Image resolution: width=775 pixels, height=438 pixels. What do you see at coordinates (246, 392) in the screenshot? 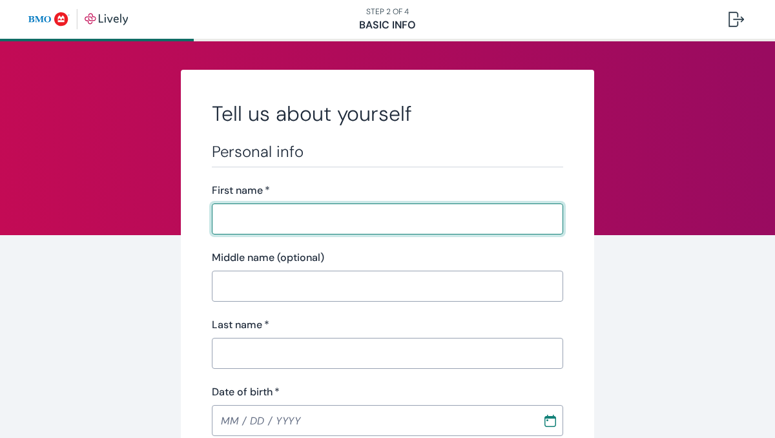
I see `label: Date of birth` at bounding box center [246, 392].